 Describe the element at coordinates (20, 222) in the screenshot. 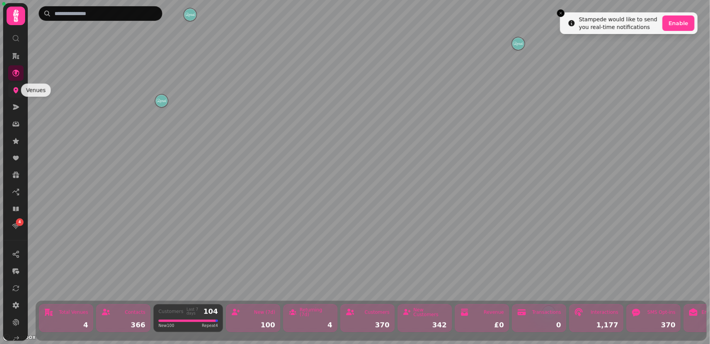

I see `span: 4` at that location.